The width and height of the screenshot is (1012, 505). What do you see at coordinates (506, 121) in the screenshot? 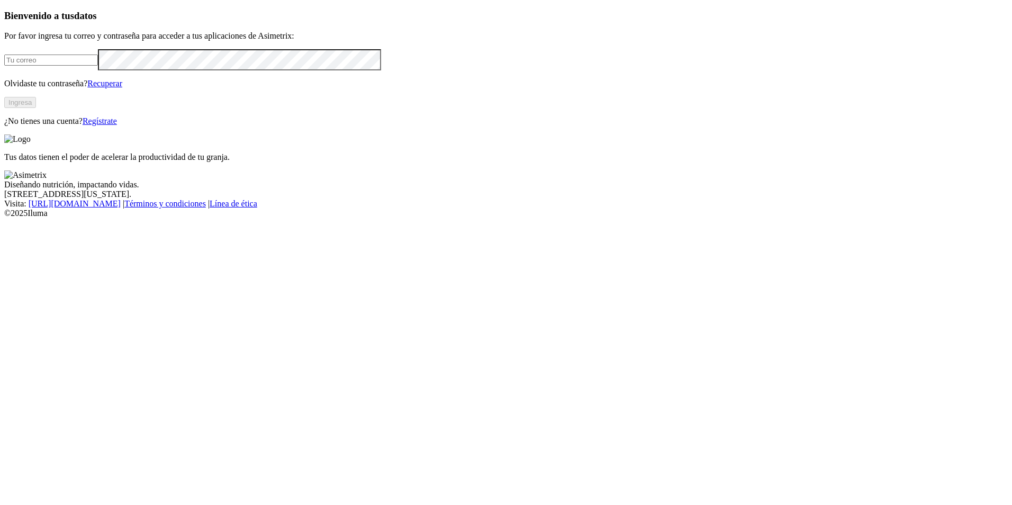
I see `p: ¿No tienes una cuenta?` at bounding box center [506, 121].